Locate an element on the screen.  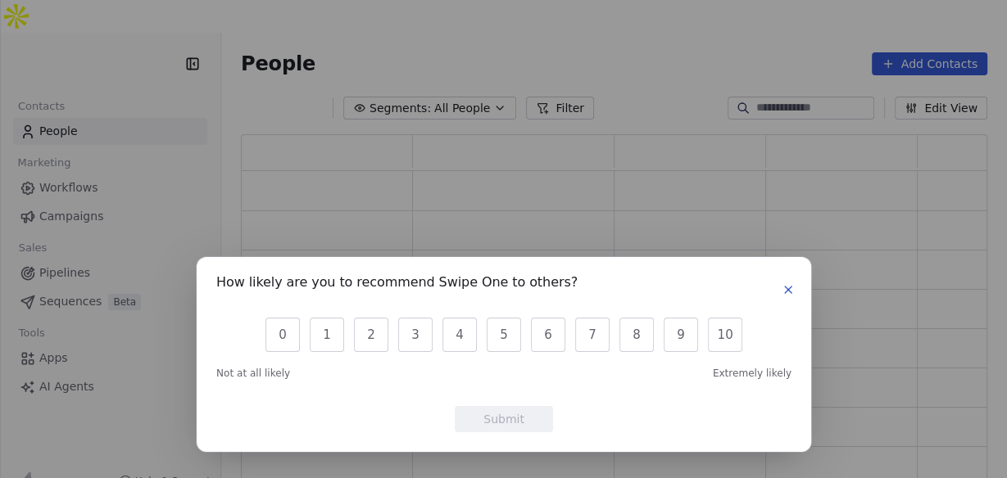
button: 5 is located at coordinates (504, 335).